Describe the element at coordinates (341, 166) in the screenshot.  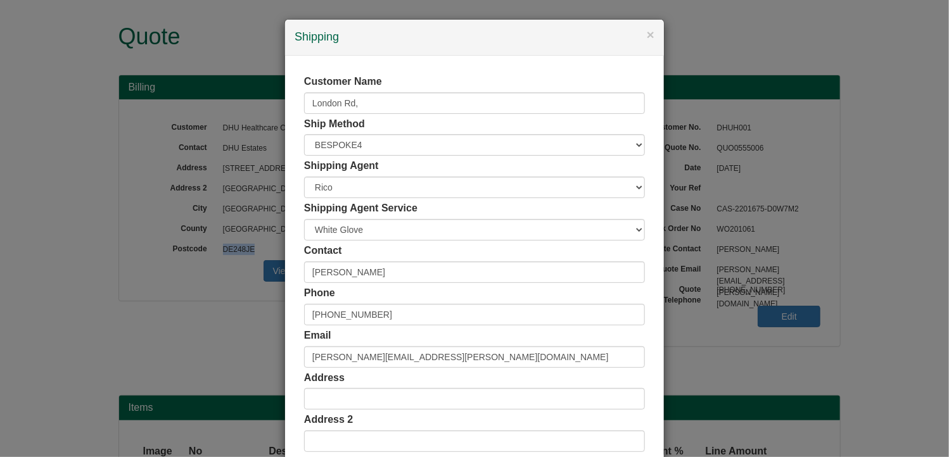
I see `label: Shipping Agent` at that location.